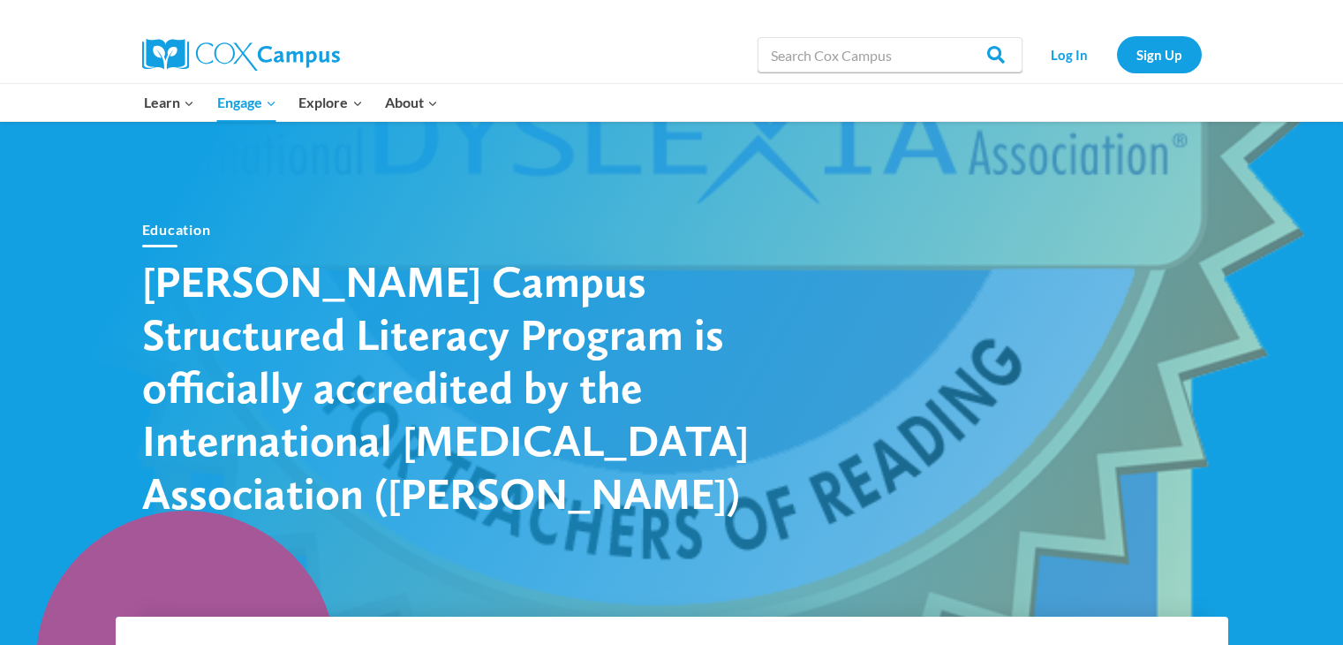  I want to click on a: Education, so click(177, 229).